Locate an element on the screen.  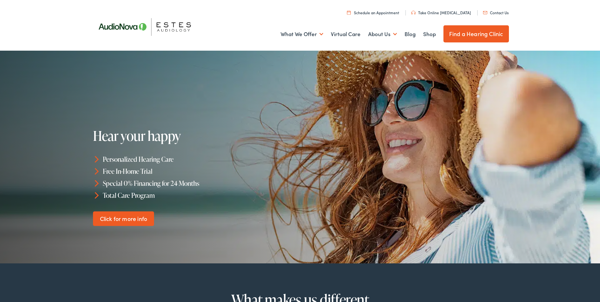
a: Contact Us is located at coordinates (495, 12).